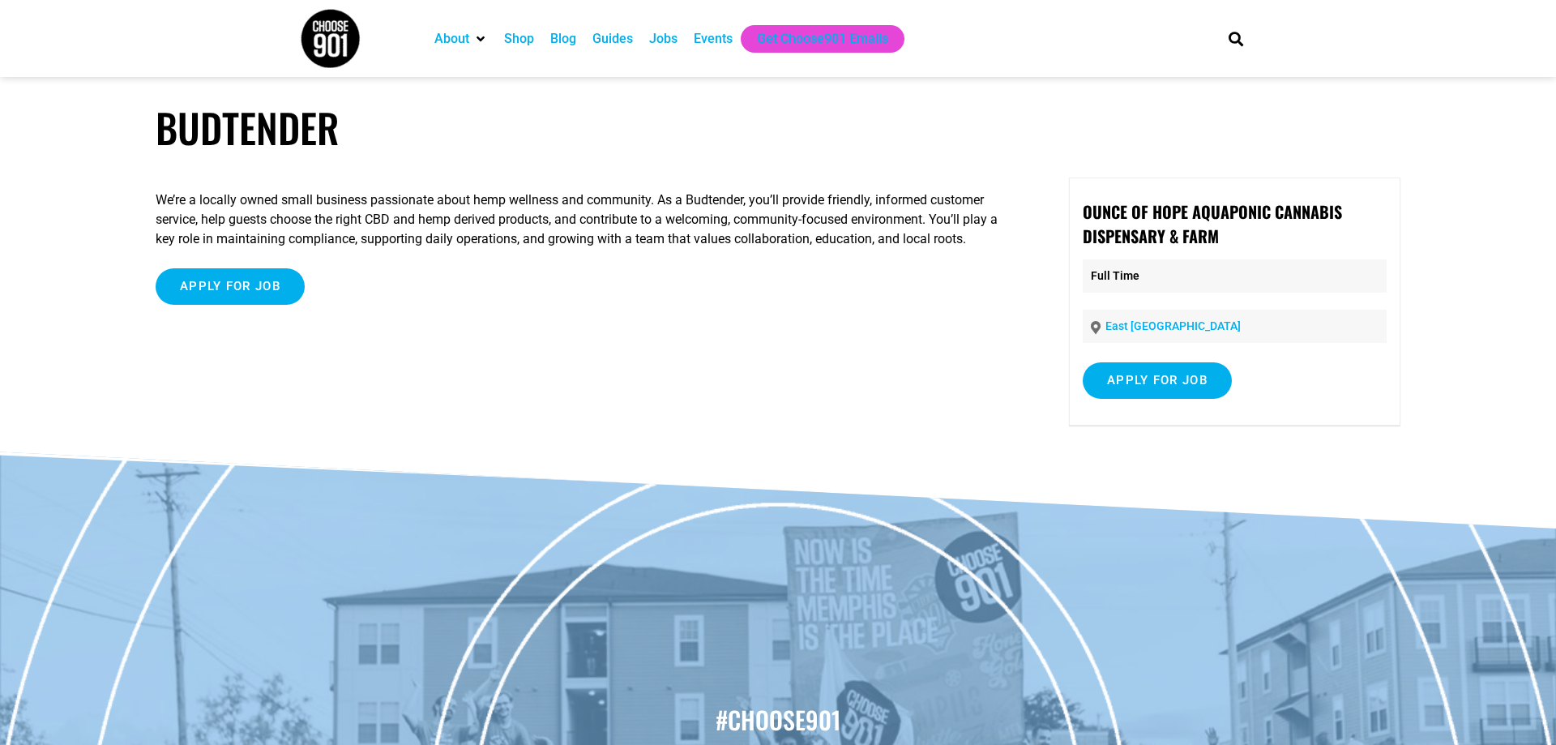 The height and width of the screenshot is (745, 1556). I want to click on h1: Budtender, so click(778, 127).